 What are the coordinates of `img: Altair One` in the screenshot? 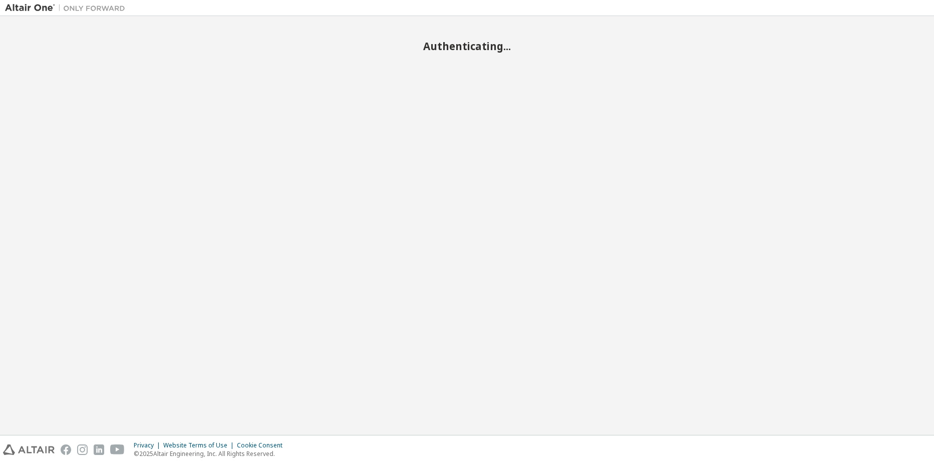 It's located at (68, 8).